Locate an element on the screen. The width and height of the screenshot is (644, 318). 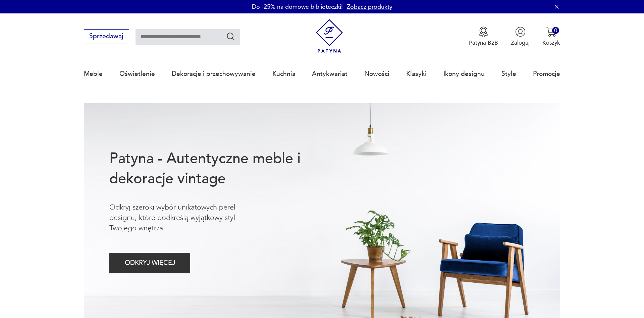
button: 0Koszyk is located at coordinates (551, 37).